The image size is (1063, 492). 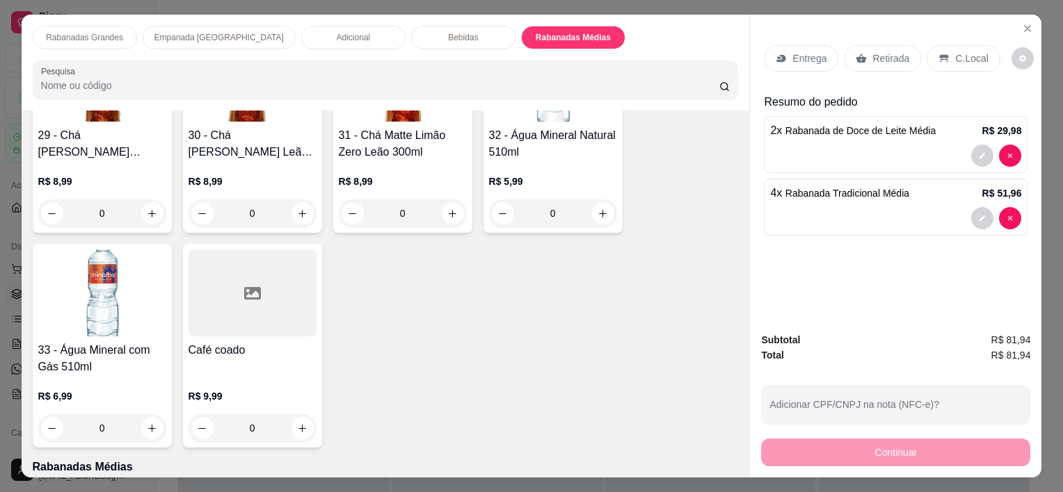 What do you see at coordinates (403, 144) in the screenshot?
I see `h4: 31 - Chá Matte Limão Zero Leão 300ml` at bounding box center [403, 144].